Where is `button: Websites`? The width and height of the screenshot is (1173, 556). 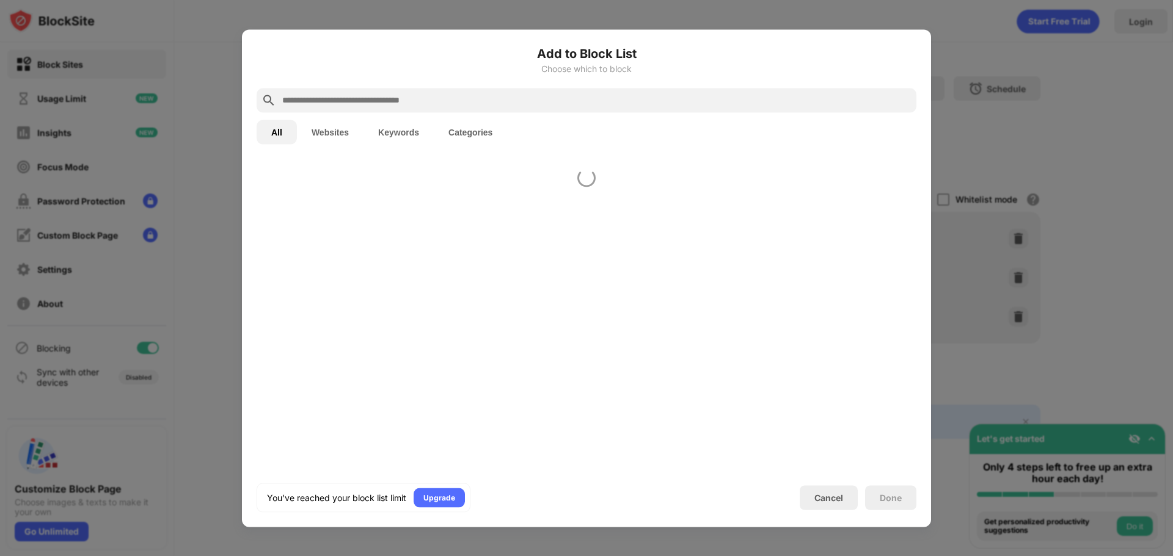
button: Websites is located at coordinates (330, 132).